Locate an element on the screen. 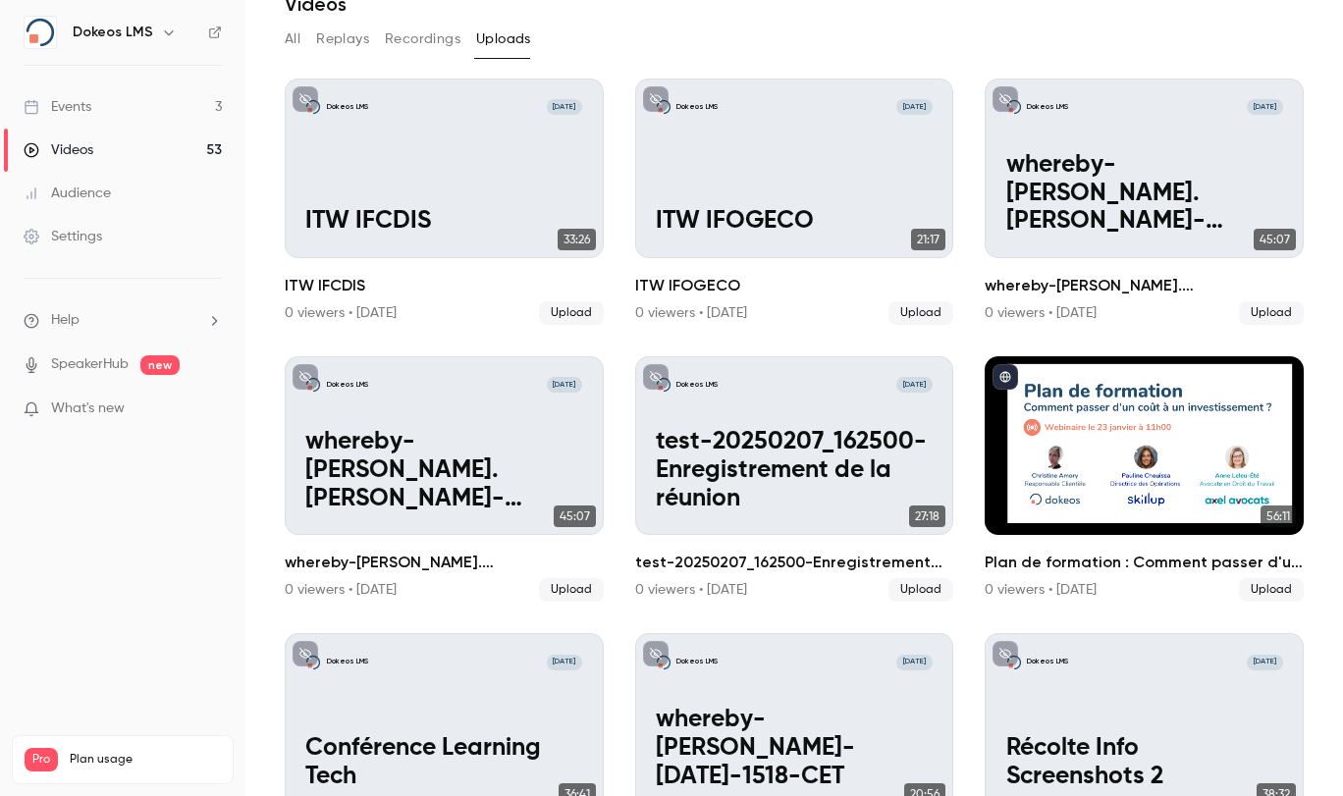 This screenshot has height=796, width=1343. h2: ITW IFOGECO is located at coordinates (794, 286).